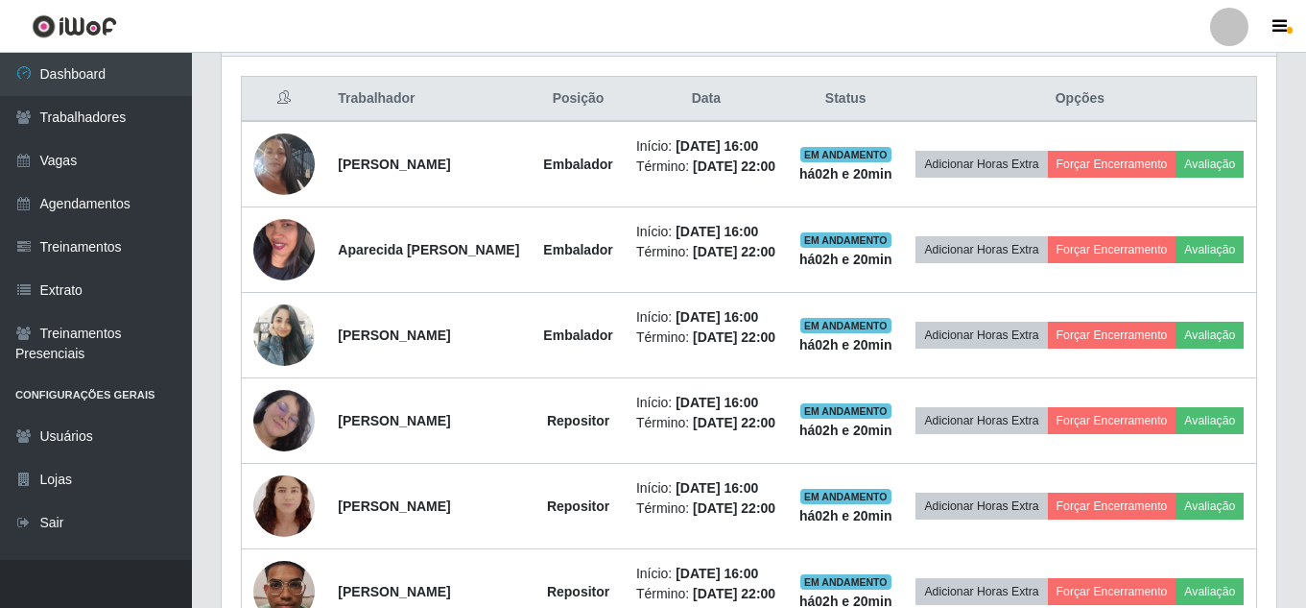 The height and width of the screenshot is (608, 1306). What do you see at coordinates (284, 420) in the screenshot?
I see `img: 1749680019788.jpeg` at bounding box center [284, 420].